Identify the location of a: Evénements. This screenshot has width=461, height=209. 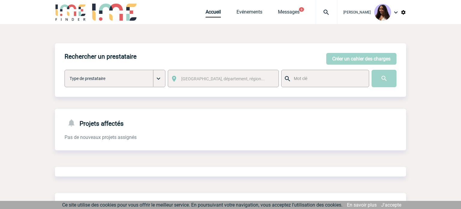
(250, 13).